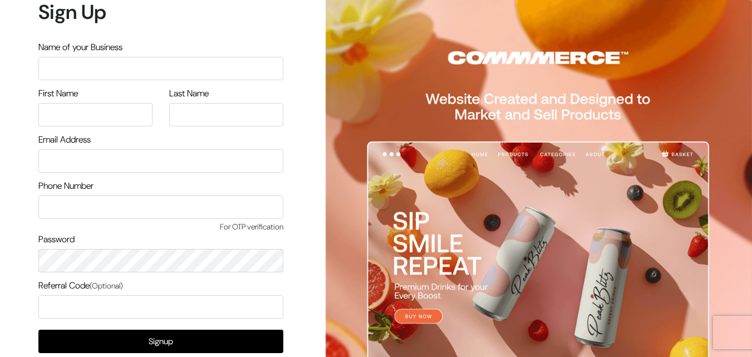 The width and height of the screenshot is (752, 357). What do you see at coordinates (189, 94) in the screenshot?
I see `label: Last Name` at bounding box center [189, 94].